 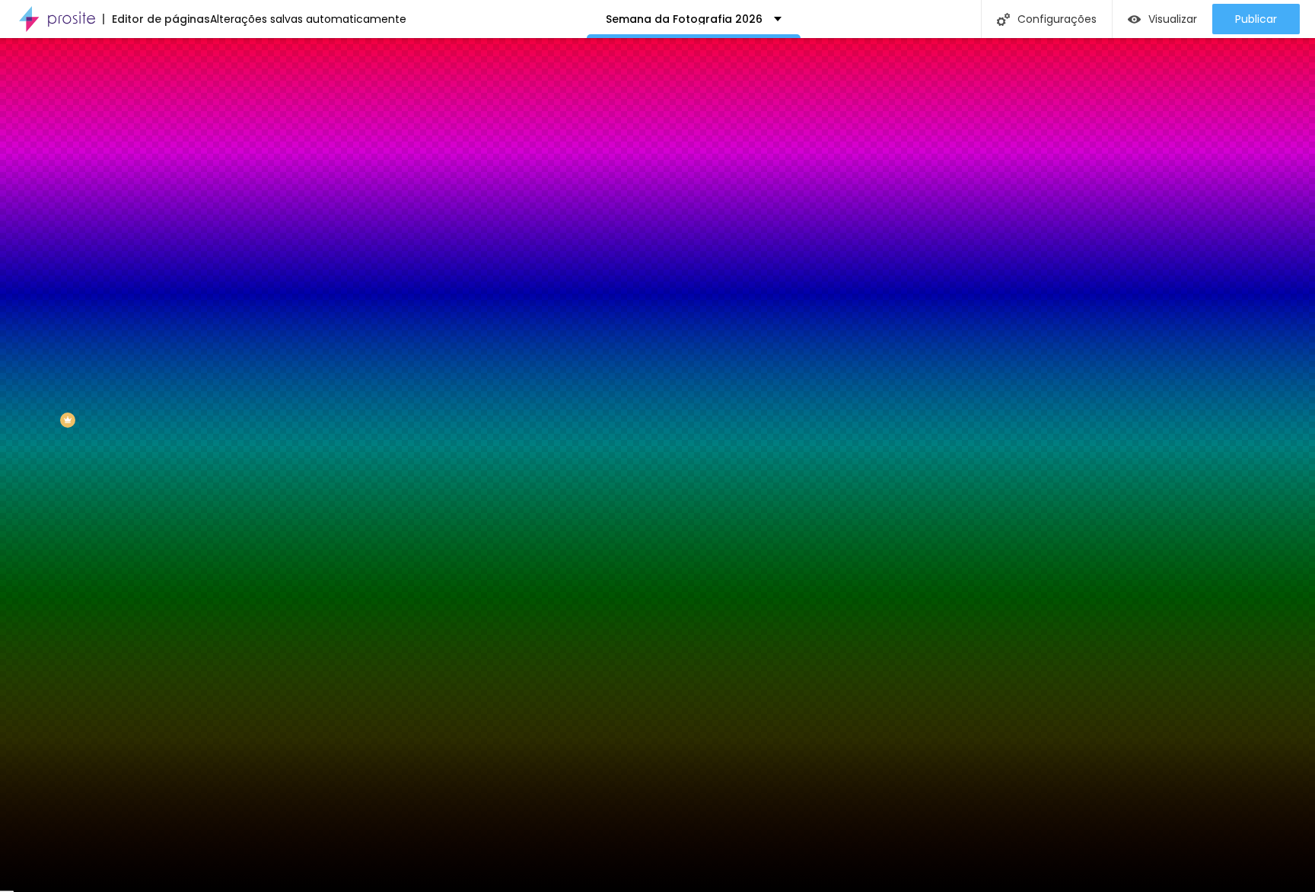 I want to click on div: Alterações salvas automaticamente, so click(x=308, y=19).